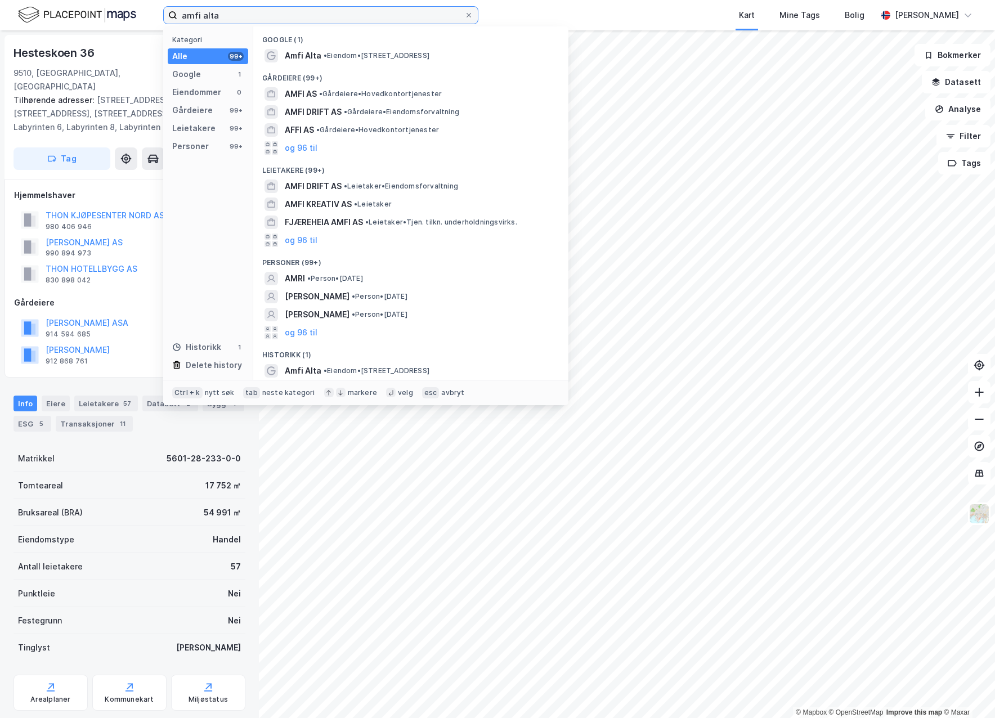  What do you see at coordinates (295, 278) in the screenshot?
I see `span: AMRI` at bounding box center [295, 278].